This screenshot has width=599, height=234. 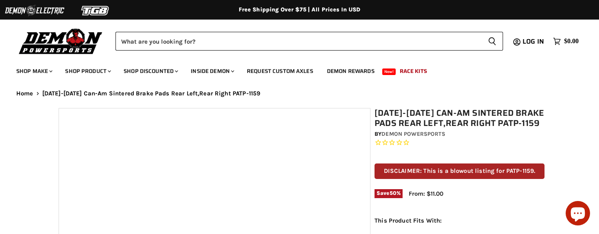 What do you see at coordinates (492, 41) in the screenshot?
I see `button: Search` at bounding box center [492, 41].